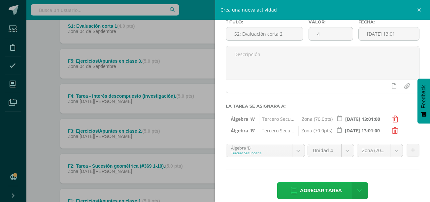  What do you see at coordinates (264, 34) in the screenshot?
I see `input: Título` at bounding box center [264, 34].